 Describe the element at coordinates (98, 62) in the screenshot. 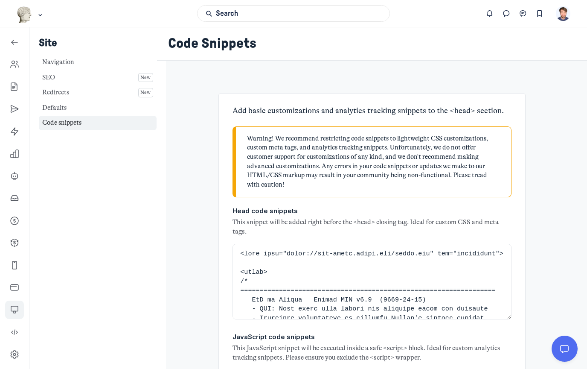

I see `a: Navigation` at that location.